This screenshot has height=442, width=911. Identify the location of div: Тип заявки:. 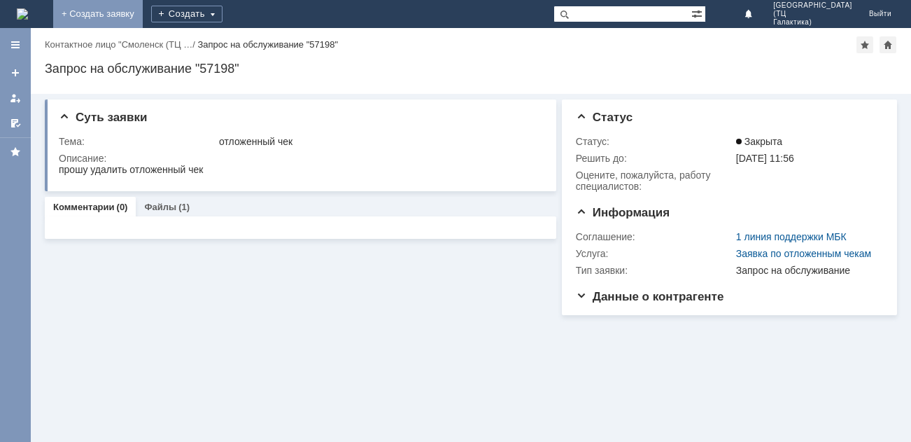
(654, 270).